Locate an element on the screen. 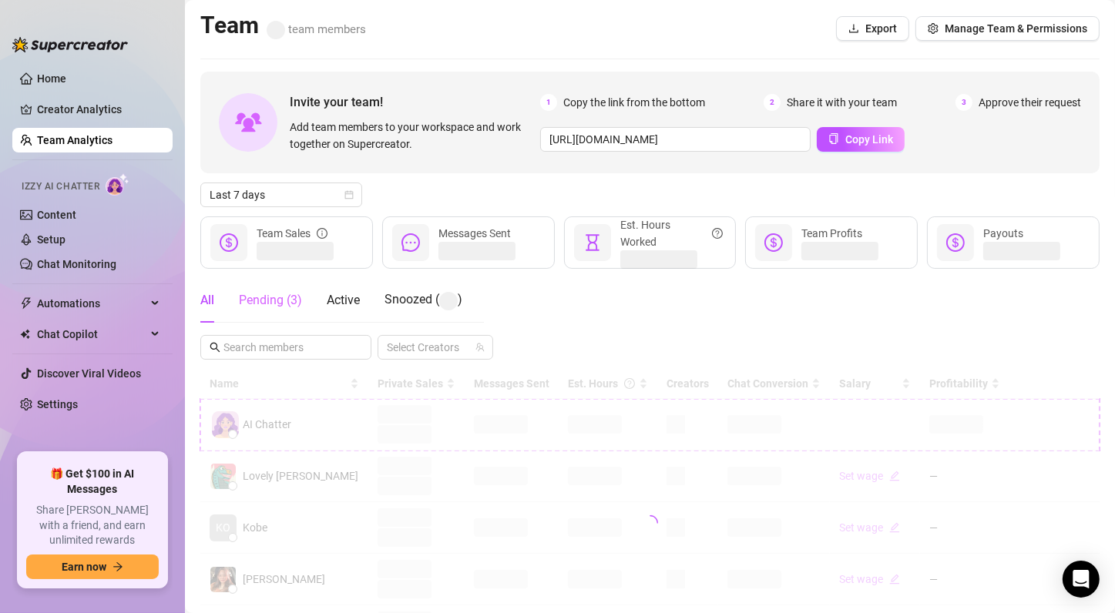 The width and height of the screenshot is (1115, 613). span: Add team members to your workspace and work together on Supercreator. is located at coordinates (412, 136).